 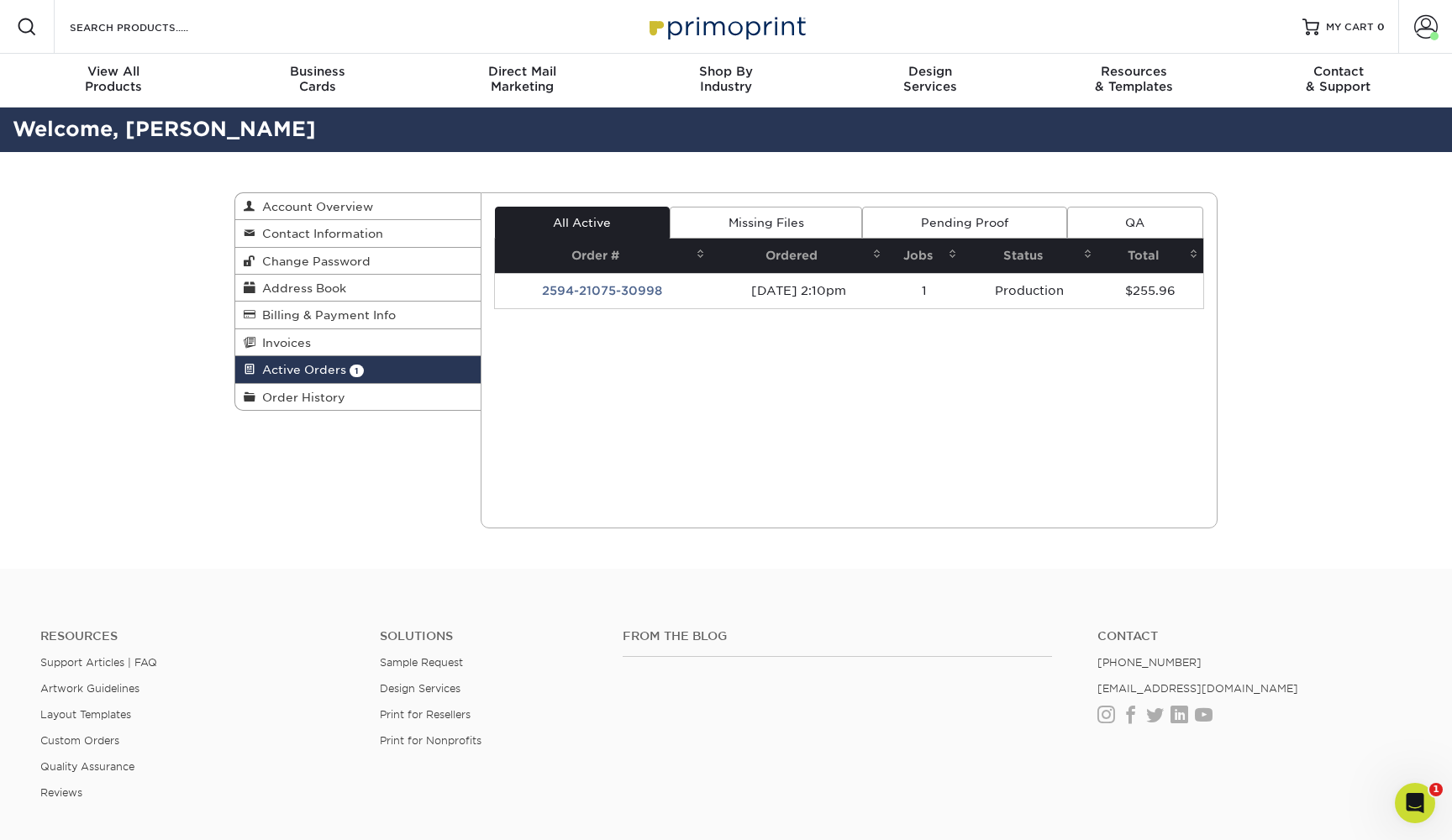 What do you see at coordinates (113, 72) in the screenshot?
I see `span: View All` at bounding box center [113, 72].